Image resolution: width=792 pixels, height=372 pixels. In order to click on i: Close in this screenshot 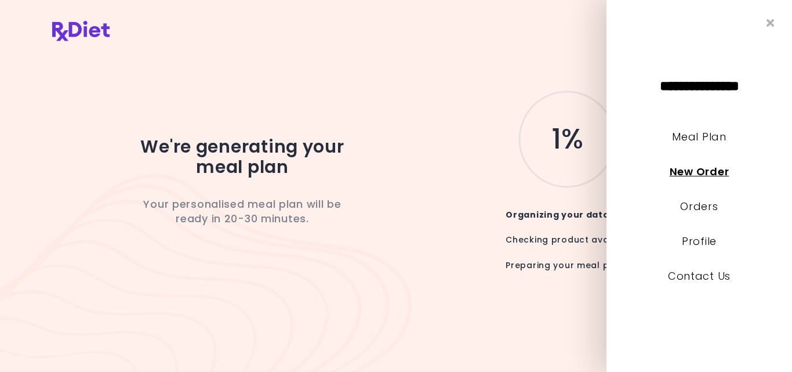, I will do `click(770, 23)`.